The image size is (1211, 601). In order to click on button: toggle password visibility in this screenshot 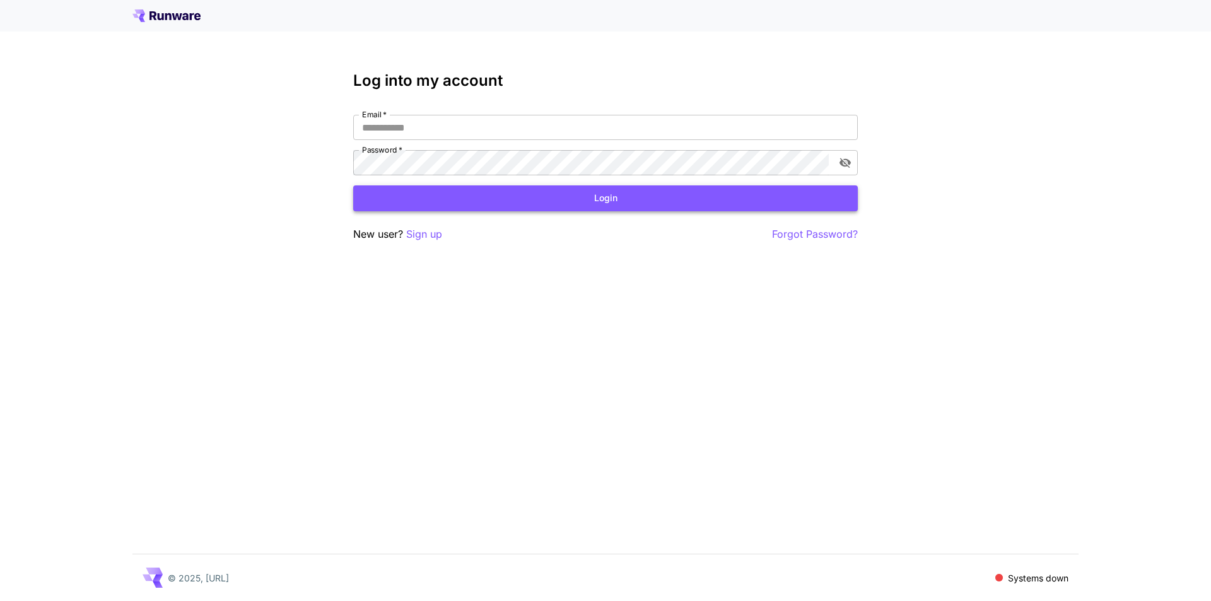, I will do `click(845, 163)`.